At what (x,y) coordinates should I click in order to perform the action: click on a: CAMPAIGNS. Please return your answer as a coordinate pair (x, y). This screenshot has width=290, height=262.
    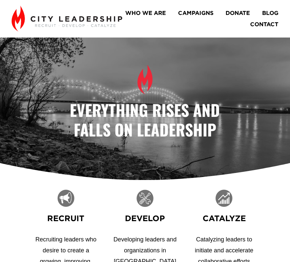
    Looking at the image, I should click on (195, 13).